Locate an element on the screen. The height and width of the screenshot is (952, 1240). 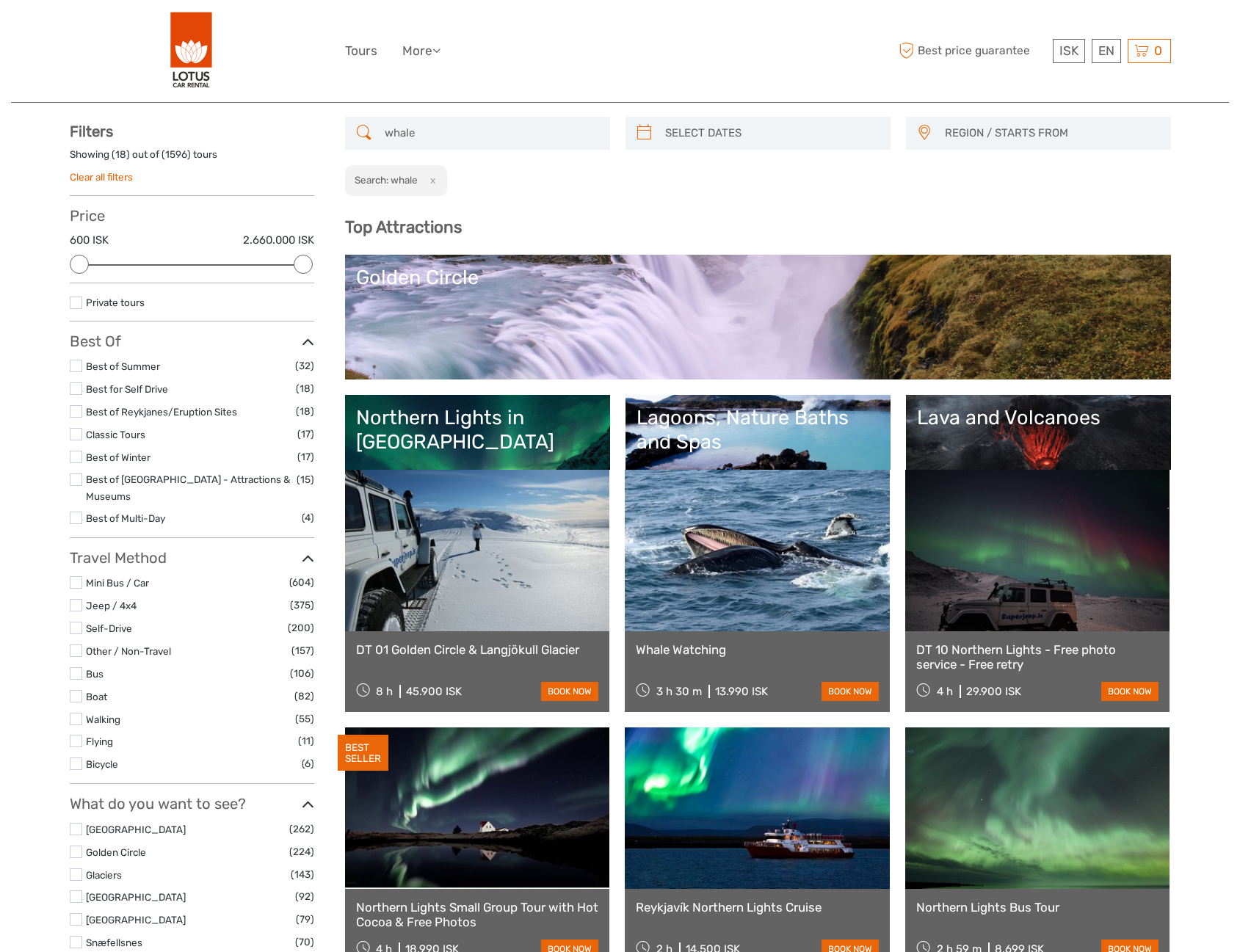
span: (70) is located at coordinates (305, 942).